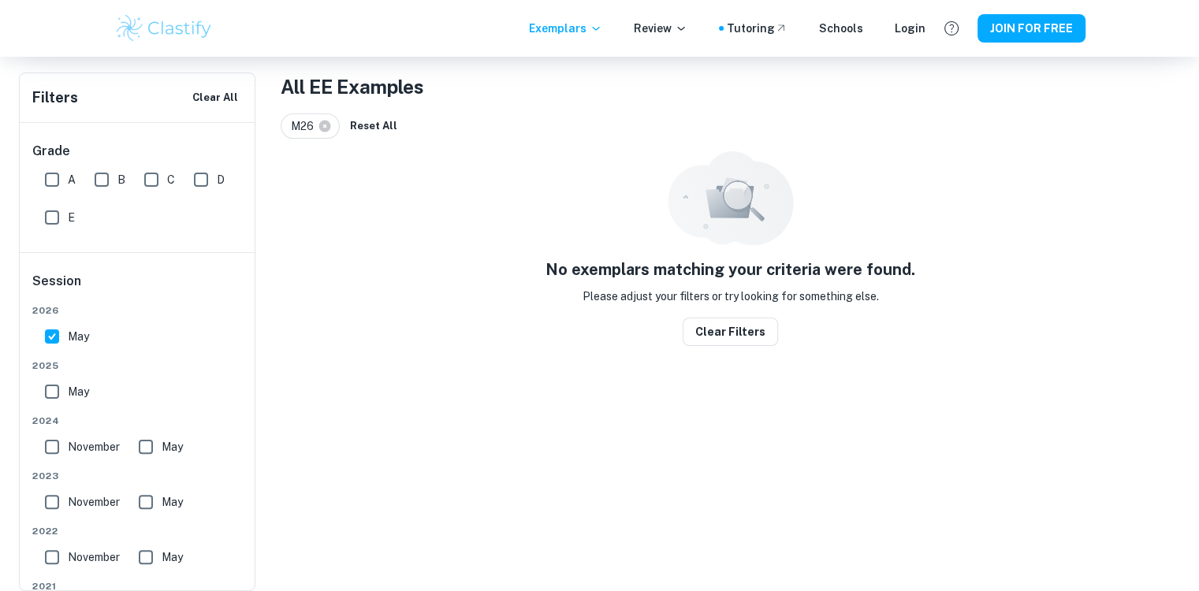 This screenshot has width=1199, height=591. Describe the element at coordinates (841, 28) in the screenshot. I see `a: Schools` at that location.